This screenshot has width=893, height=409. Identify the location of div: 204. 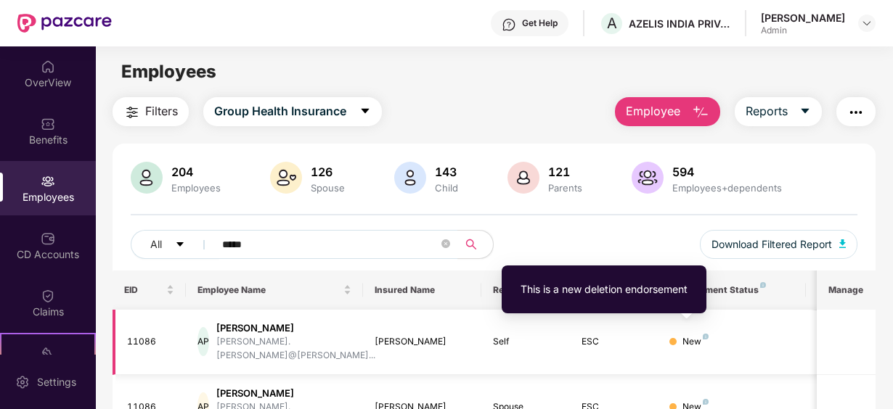
(196, 172).